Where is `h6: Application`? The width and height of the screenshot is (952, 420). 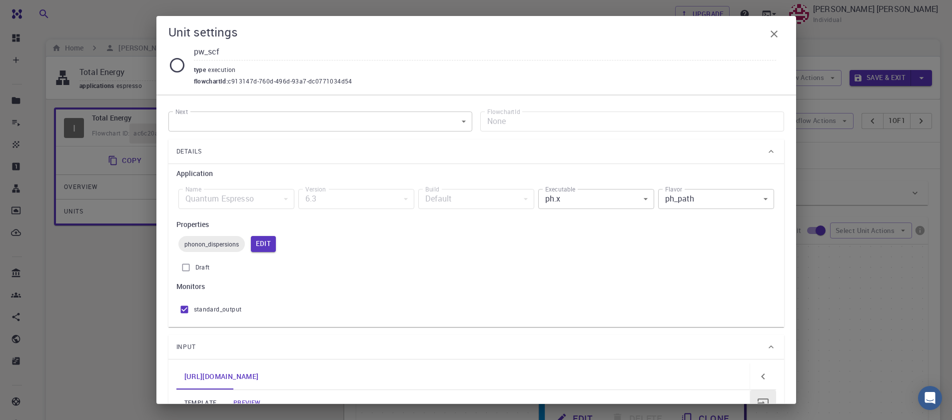 h6: Application is located at coordinates (476, 173).